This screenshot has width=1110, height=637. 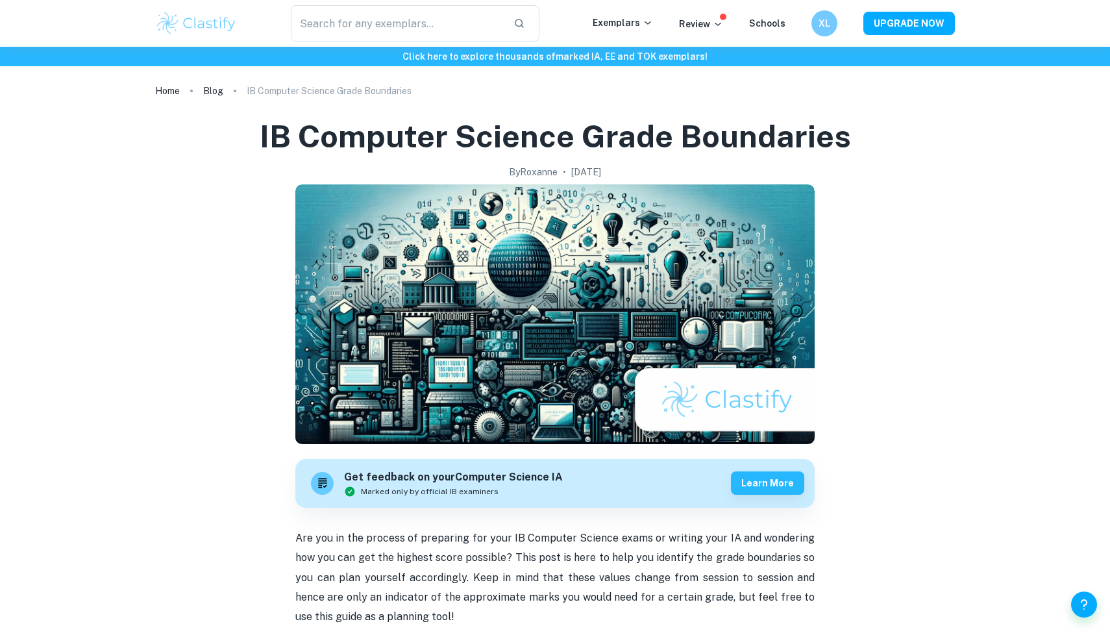 I want to click on a: Home, so click(x=167, y=91).